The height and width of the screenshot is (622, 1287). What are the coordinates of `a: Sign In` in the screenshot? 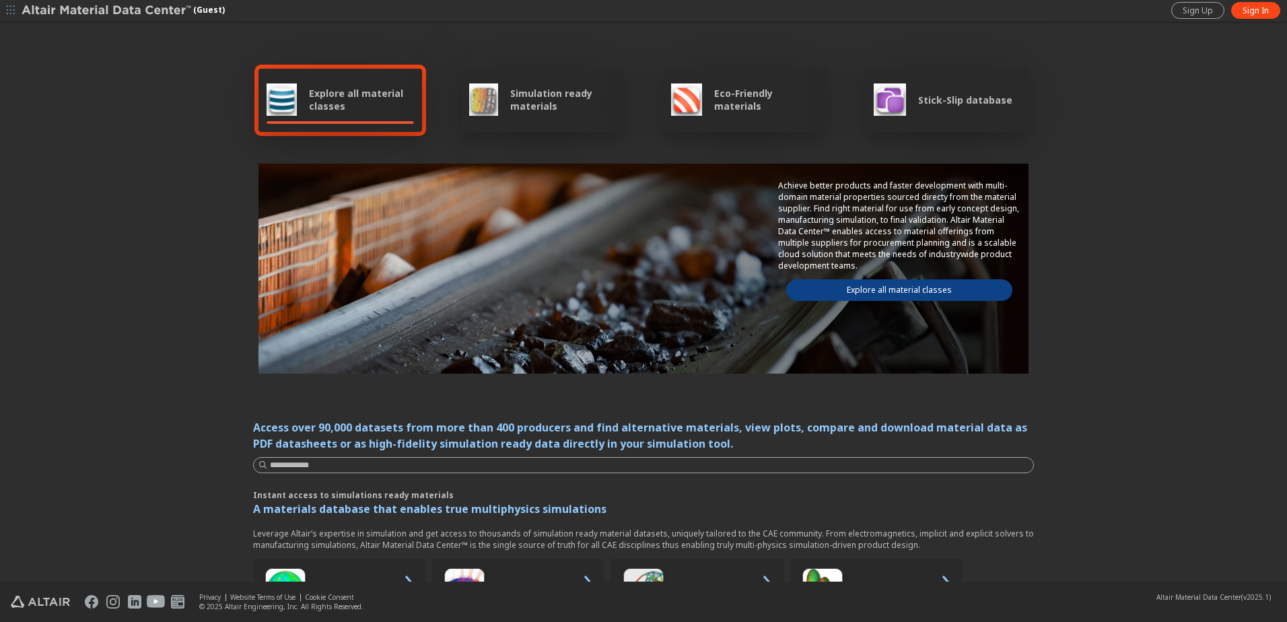 It's located at (1256, 10).